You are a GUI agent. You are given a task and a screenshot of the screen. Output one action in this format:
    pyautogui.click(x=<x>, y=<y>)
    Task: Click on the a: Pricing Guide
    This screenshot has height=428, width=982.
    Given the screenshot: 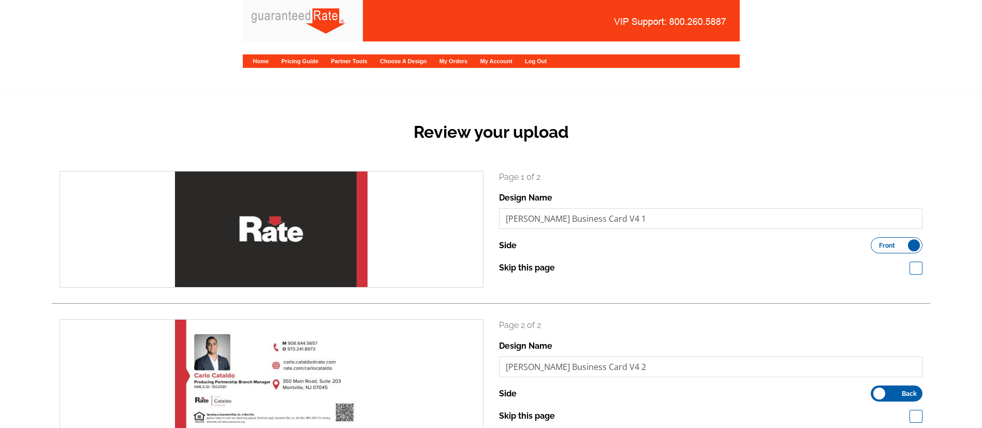 What is the action you would take?
    pyautogui.click(x=300, y=61)
    